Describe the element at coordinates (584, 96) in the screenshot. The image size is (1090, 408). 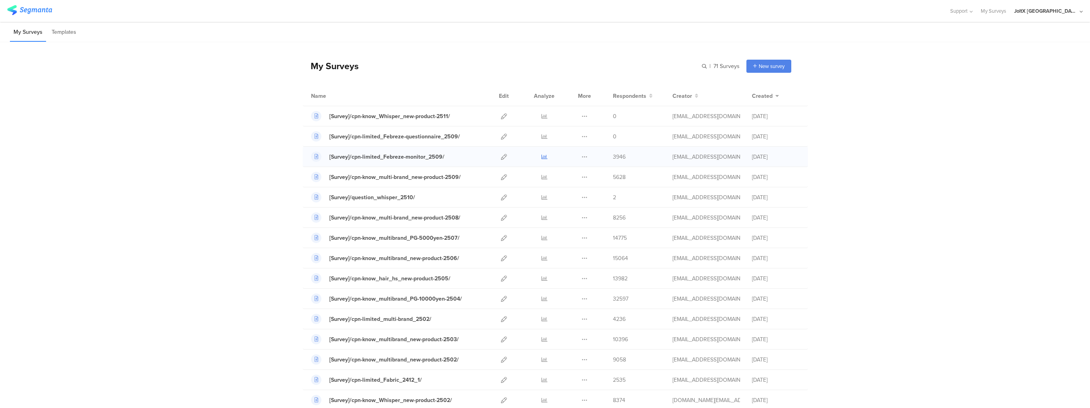
I see `div: More` at that location.